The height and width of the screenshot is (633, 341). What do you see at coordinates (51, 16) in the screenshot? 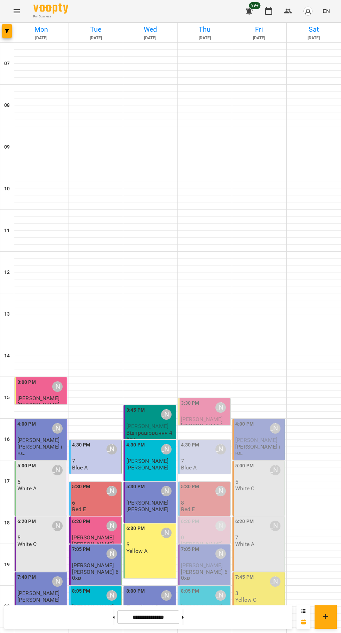
I see `span: For Business` at bounding box center [51, 16].